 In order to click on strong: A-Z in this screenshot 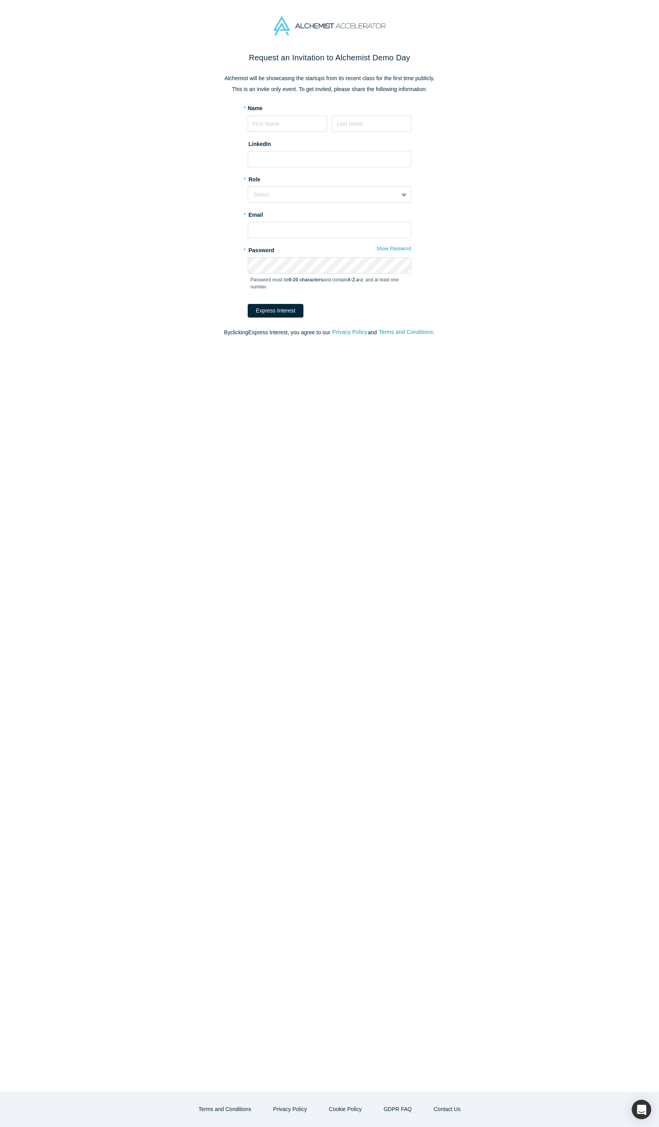, I will do `click(351, 280)`.